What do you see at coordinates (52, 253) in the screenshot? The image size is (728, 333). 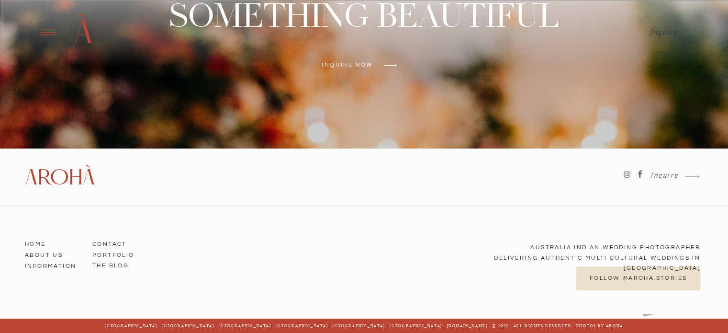 I see `a: ABOUT US` at bounding box center [52, 253].